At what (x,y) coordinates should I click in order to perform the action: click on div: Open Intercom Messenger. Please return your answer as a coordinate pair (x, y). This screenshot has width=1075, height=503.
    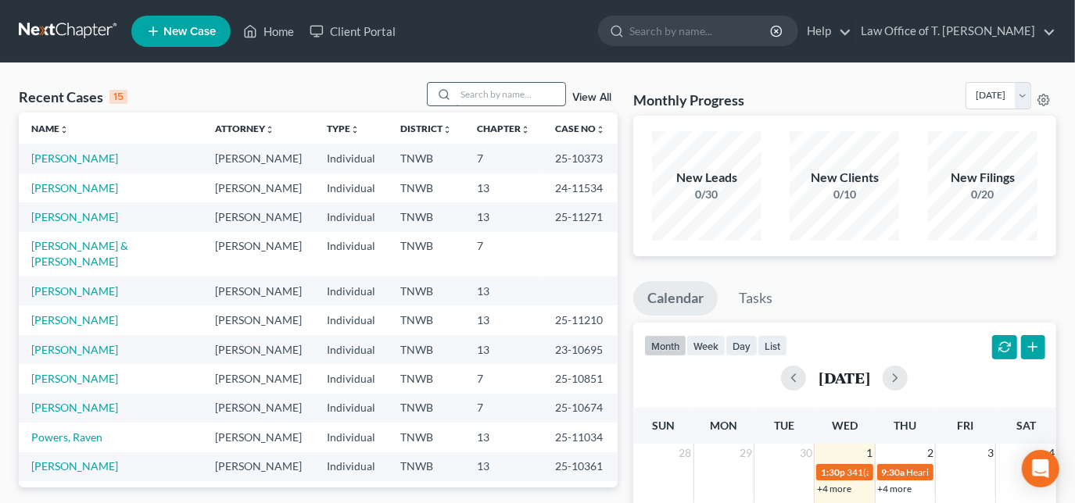
    Looking at the image, I should click on (1040, 469).